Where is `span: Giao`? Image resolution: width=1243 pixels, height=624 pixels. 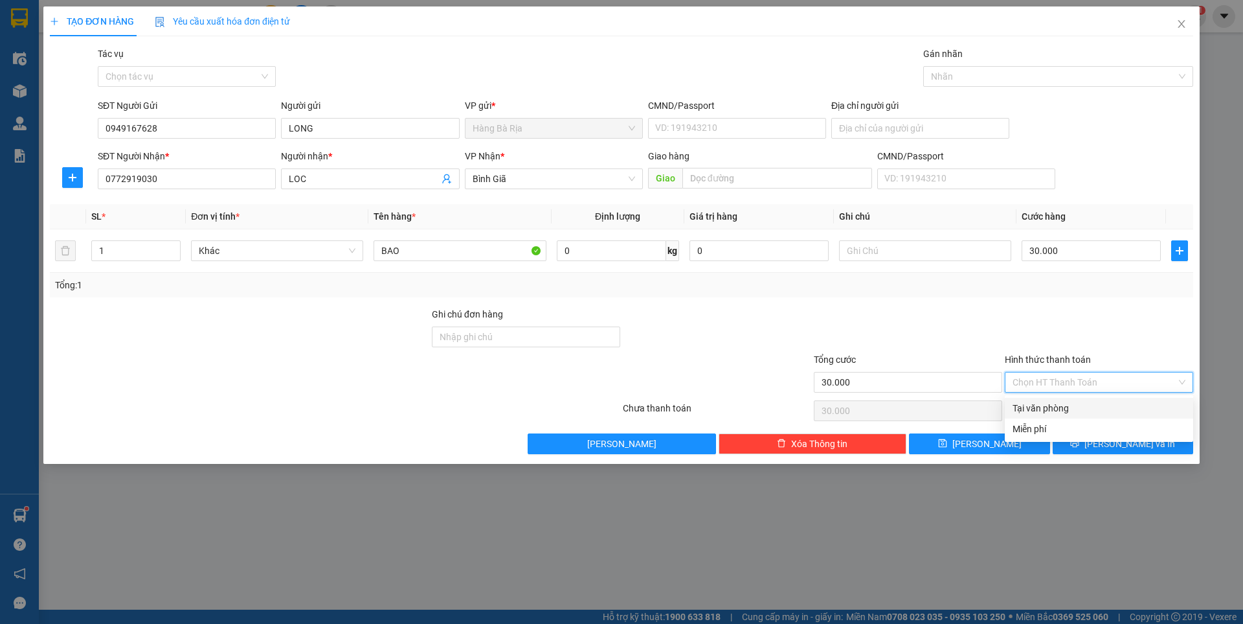
span: Giao is located at coordinates (665, 178).